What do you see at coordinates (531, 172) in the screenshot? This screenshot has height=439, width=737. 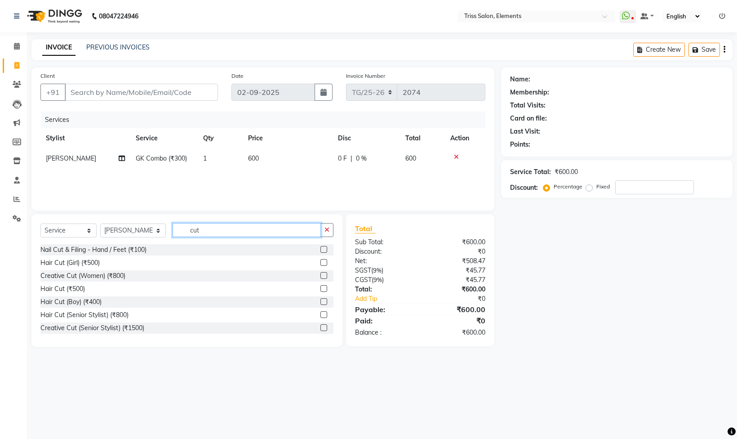 I see `div: Service Total:` at bounding box center [531, 172].